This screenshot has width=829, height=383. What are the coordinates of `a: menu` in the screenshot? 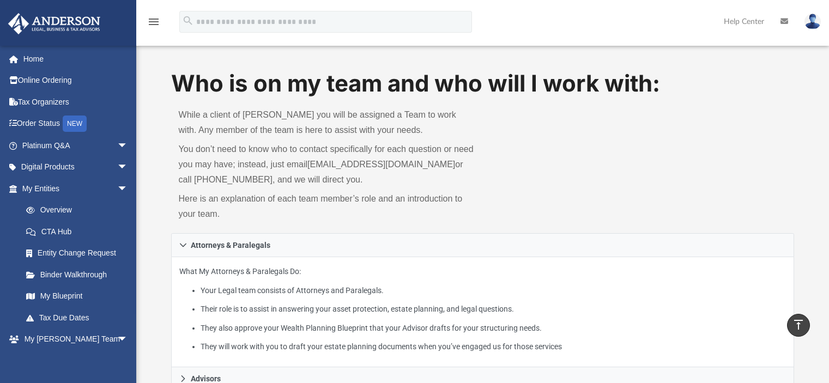 It's located at (154, 25).